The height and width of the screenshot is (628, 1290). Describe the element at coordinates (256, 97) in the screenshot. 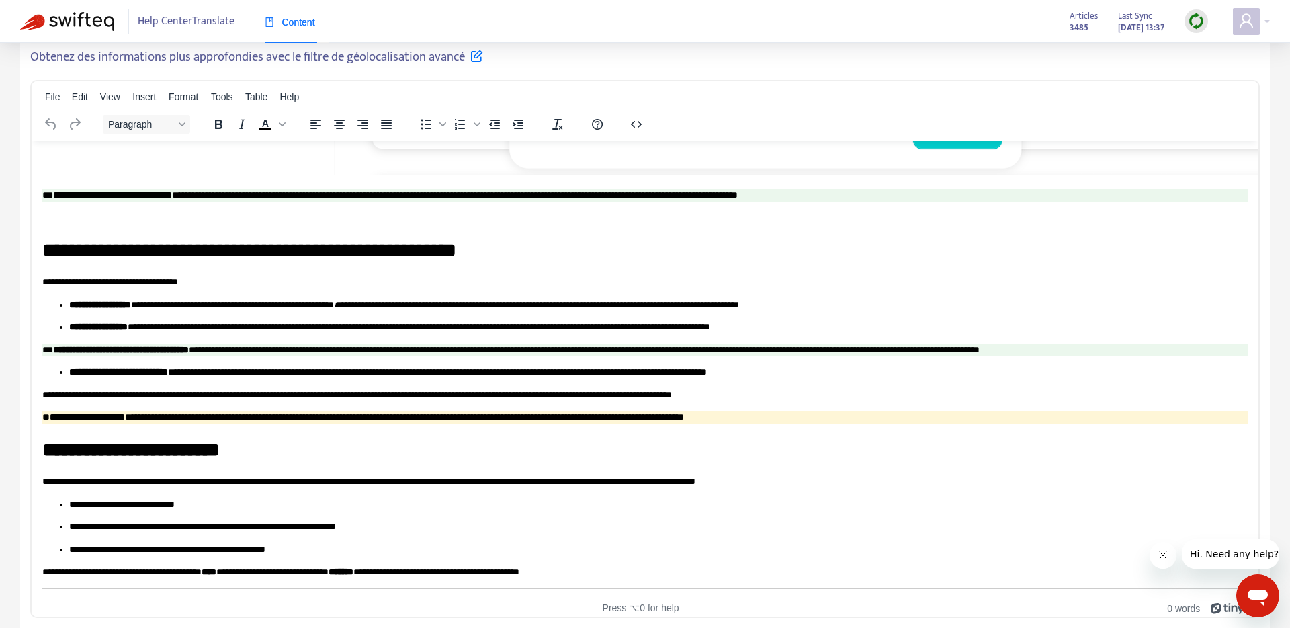

I see `span: Table` at that location.